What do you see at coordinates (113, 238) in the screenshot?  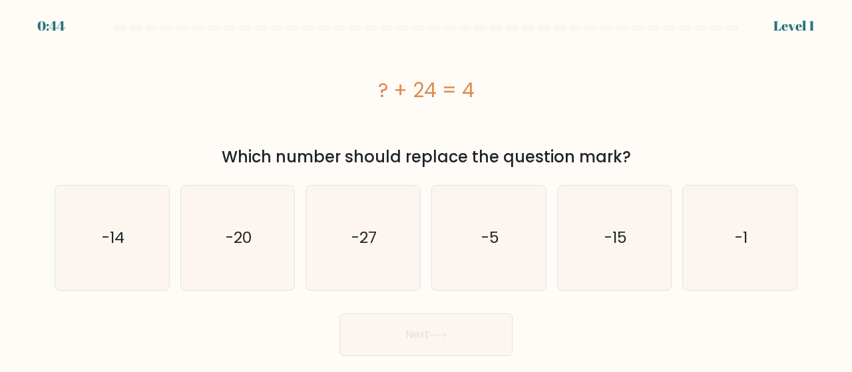 I see `text: -14` at bounding box center [113, 238].